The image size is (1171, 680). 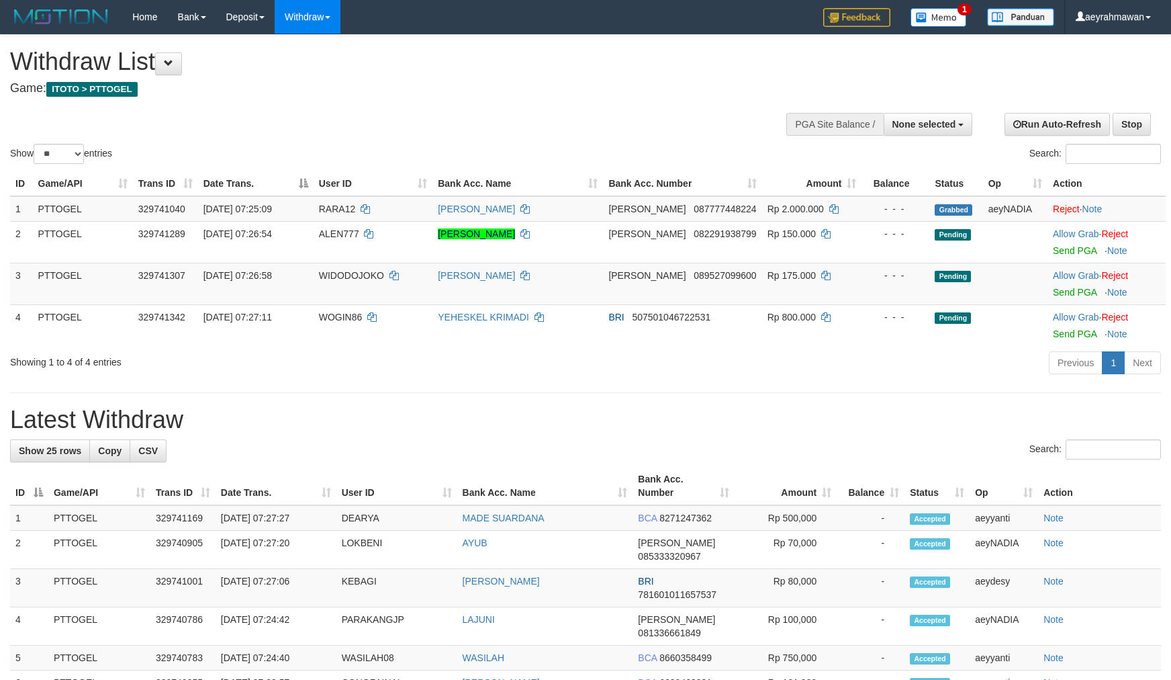 I want to click on th: Date Trans.: activate to sort column descending, so click(x=256, y=183).